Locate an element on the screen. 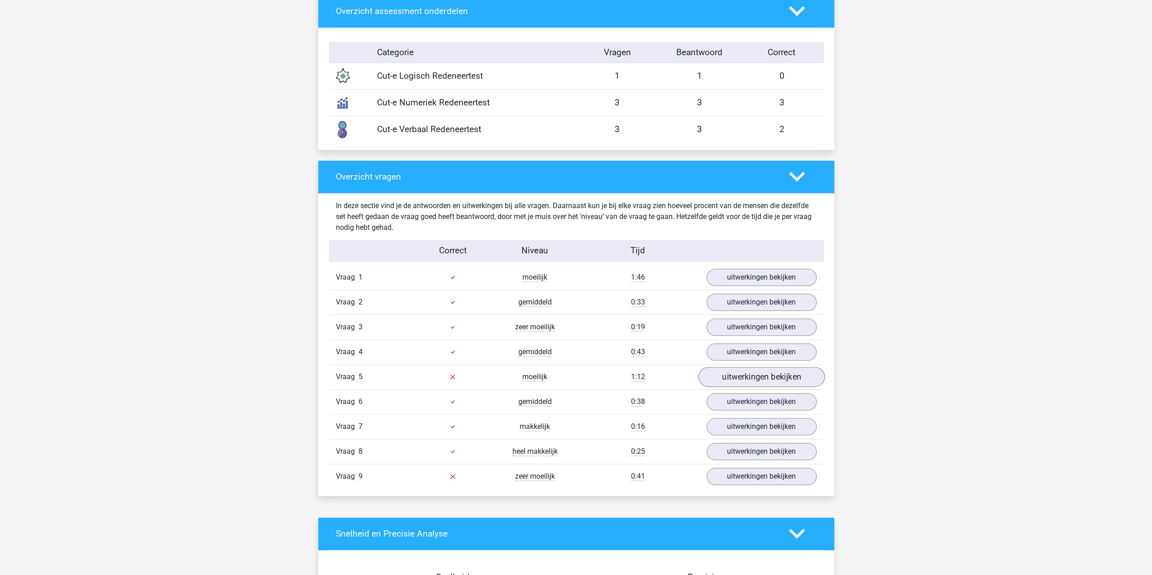 This screenshot has width=1152, height=575. h4: Overzicht vragen is located at coordinates (555, 177).